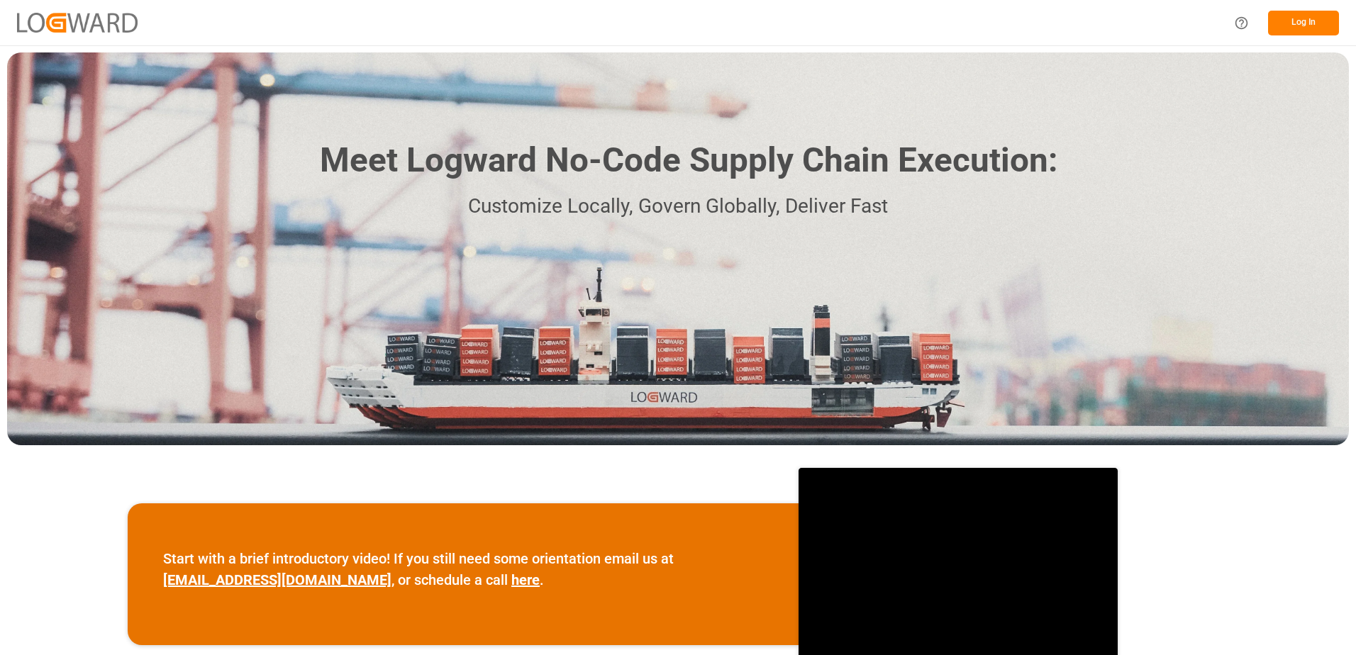 The width and height of the screenshot is (1356, 655). Describe the element at coordinates (525, 580) in the screenshot. I see `a: here` at that location.